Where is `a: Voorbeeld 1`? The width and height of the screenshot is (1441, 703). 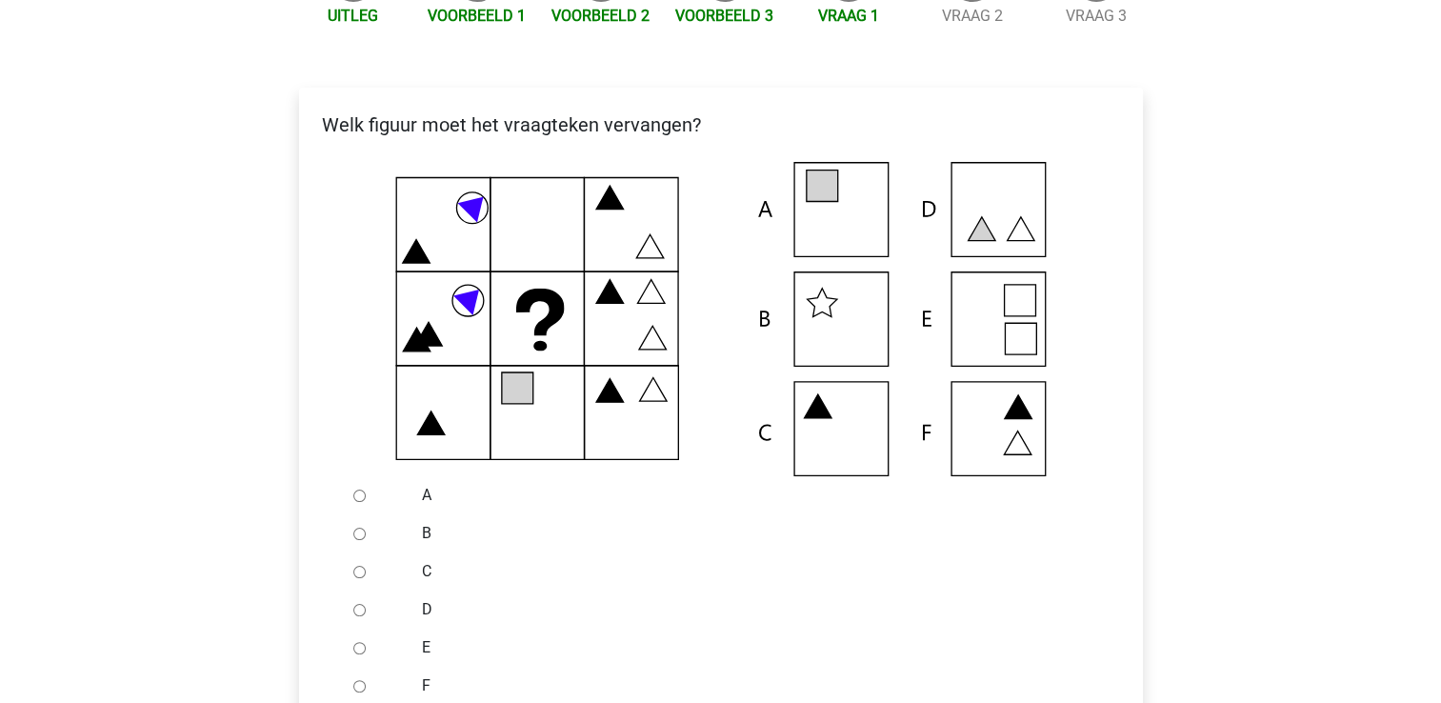
a: Voorbeeld 1 is located at coordinates (476, 15).